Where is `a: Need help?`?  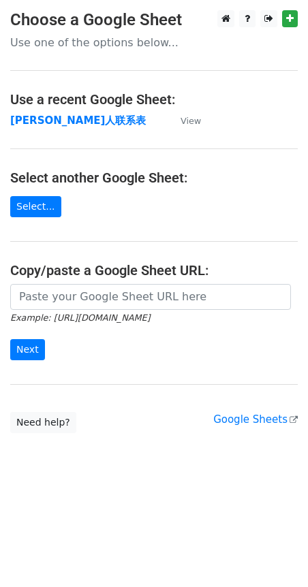 a: Need help? is located at coordinates (43, 422).